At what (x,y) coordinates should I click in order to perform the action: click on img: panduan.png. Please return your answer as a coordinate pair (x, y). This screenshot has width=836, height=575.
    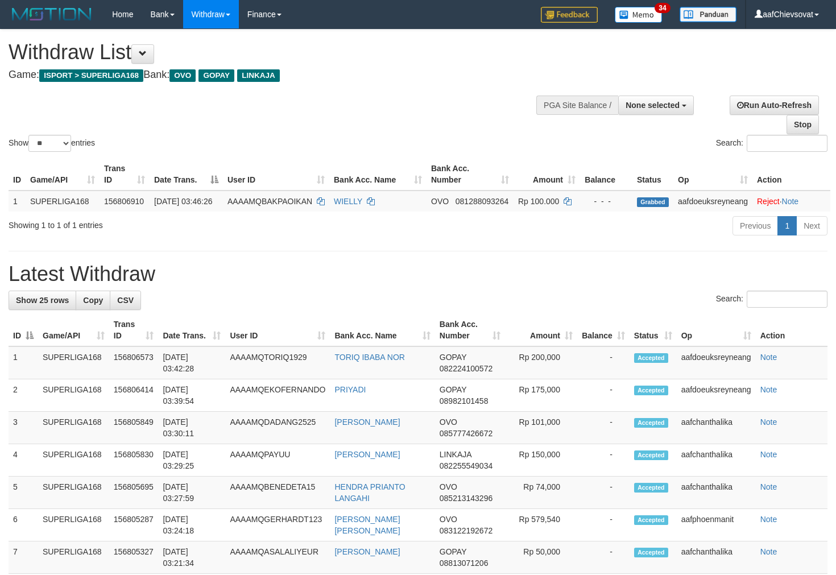
    Looking at the image, I should click on (708, 14).